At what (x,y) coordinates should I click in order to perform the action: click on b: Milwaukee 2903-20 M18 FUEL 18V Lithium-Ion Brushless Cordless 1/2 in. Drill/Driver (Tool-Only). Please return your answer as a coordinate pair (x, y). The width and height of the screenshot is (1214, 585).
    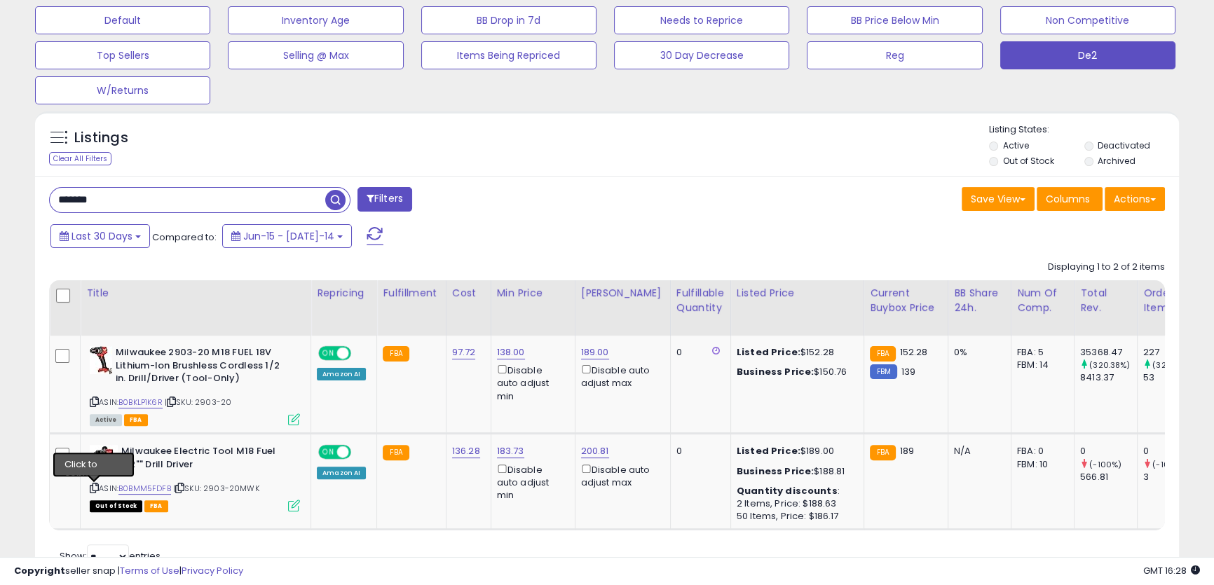
    Looking at the image, I should click on (200, 367).